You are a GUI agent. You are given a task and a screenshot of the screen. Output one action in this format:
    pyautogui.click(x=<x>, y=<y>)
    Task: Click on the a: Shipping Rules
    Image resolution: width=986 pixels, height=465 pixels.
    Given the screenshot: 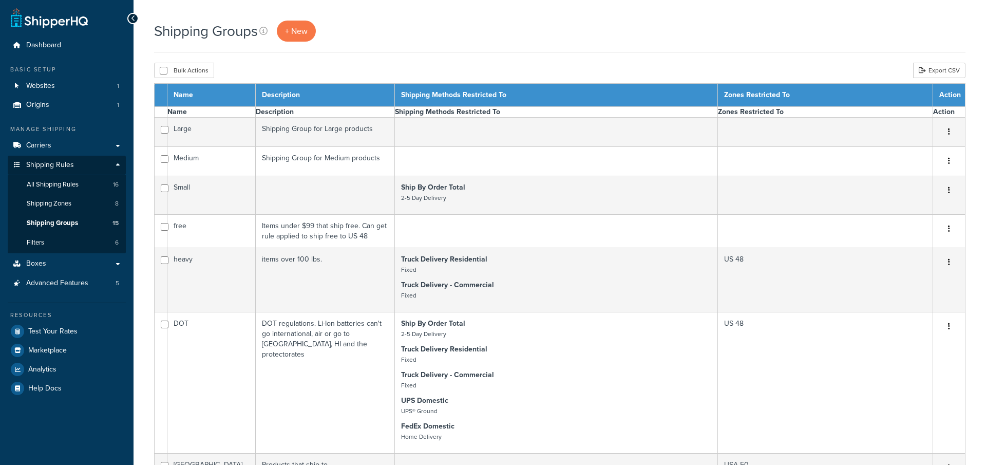 What is the action you would take?
    pyautogui.click(x=67, y=165)
    